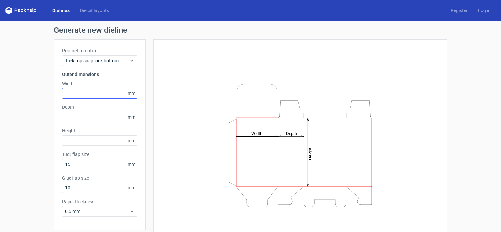 The width and height of the screenshot is (501, 232). What do you see at coordinates (97, 61) in the screenshot?
I see `span: Tuck top snap lock bottom` at bounding box center [97, 61].